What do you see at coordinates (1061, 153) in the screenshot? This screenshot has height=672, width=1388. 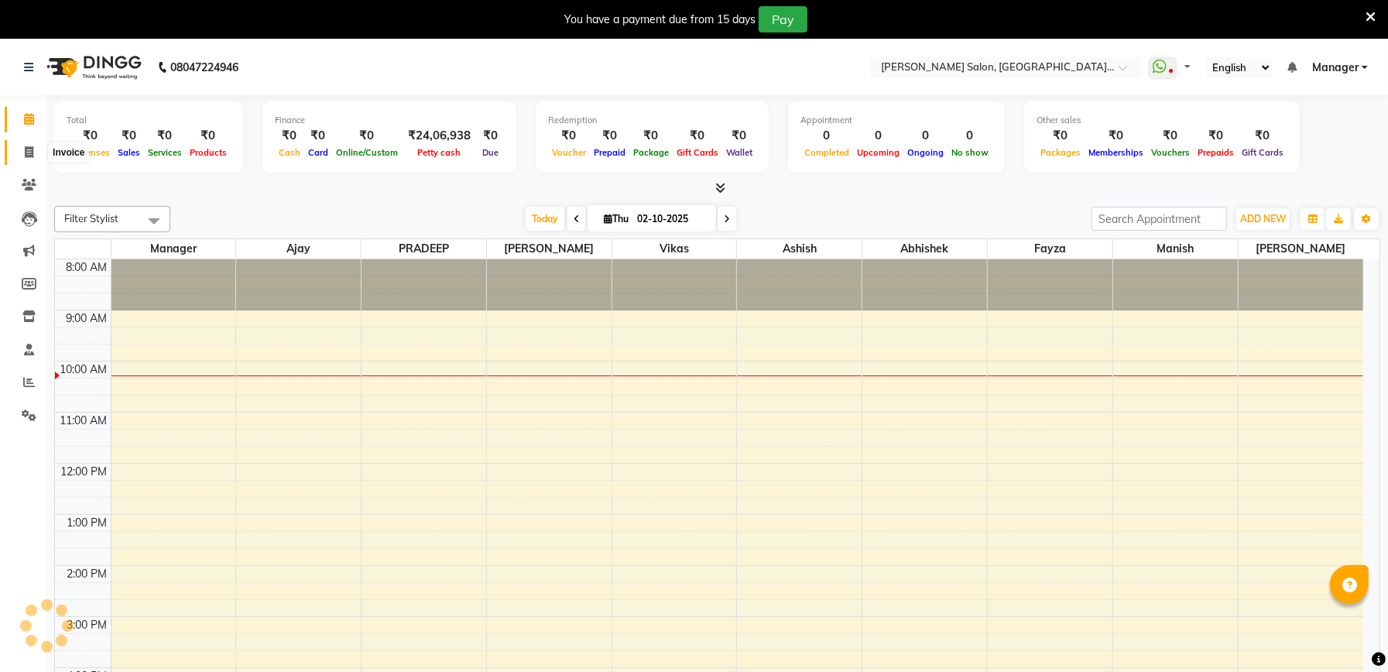 I see `span: Packages` at bounding box center [1061, 153].